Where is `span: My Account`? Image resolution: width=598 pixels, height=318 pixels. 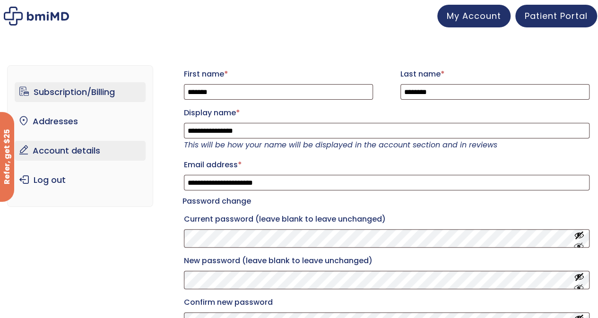 span: My Account is located at coordinates (473, 16).